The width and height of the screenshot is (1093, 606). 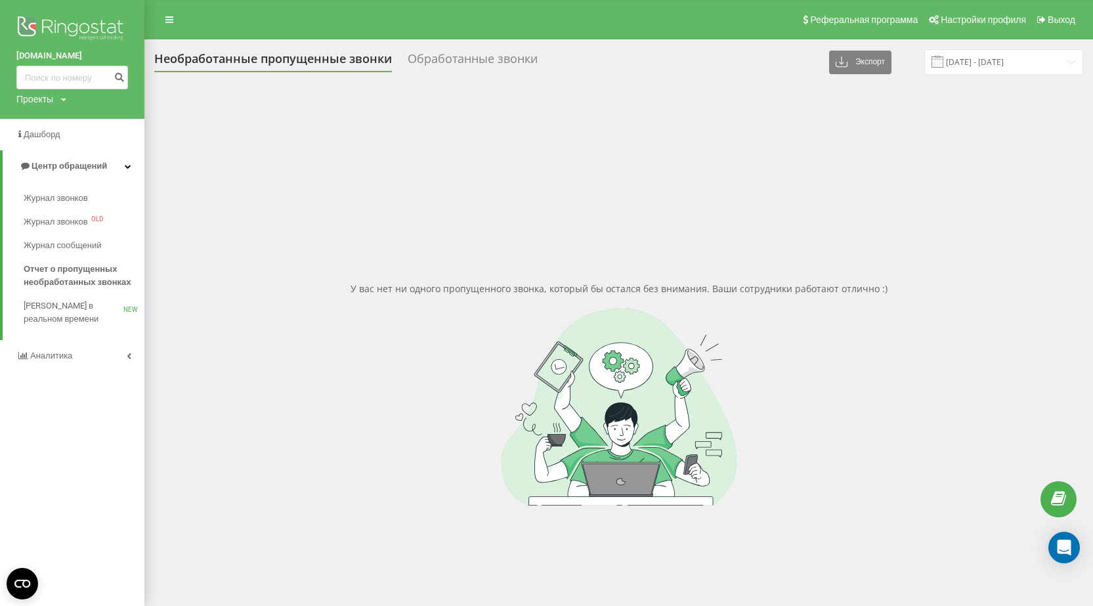 I want to click on button: Open CMP widget, so click(x=22, y=584).